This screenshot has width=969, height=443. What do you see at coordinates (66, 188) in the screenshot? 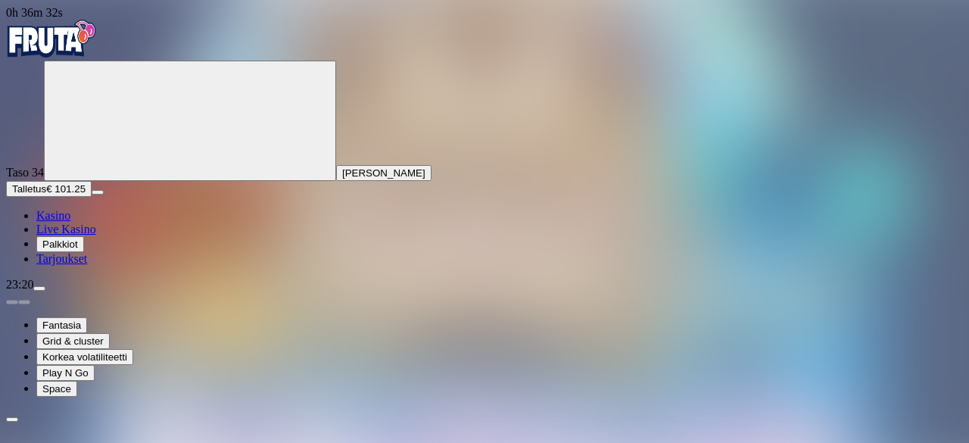
I see `span: € 101.25` at bounding box center [66, 188].